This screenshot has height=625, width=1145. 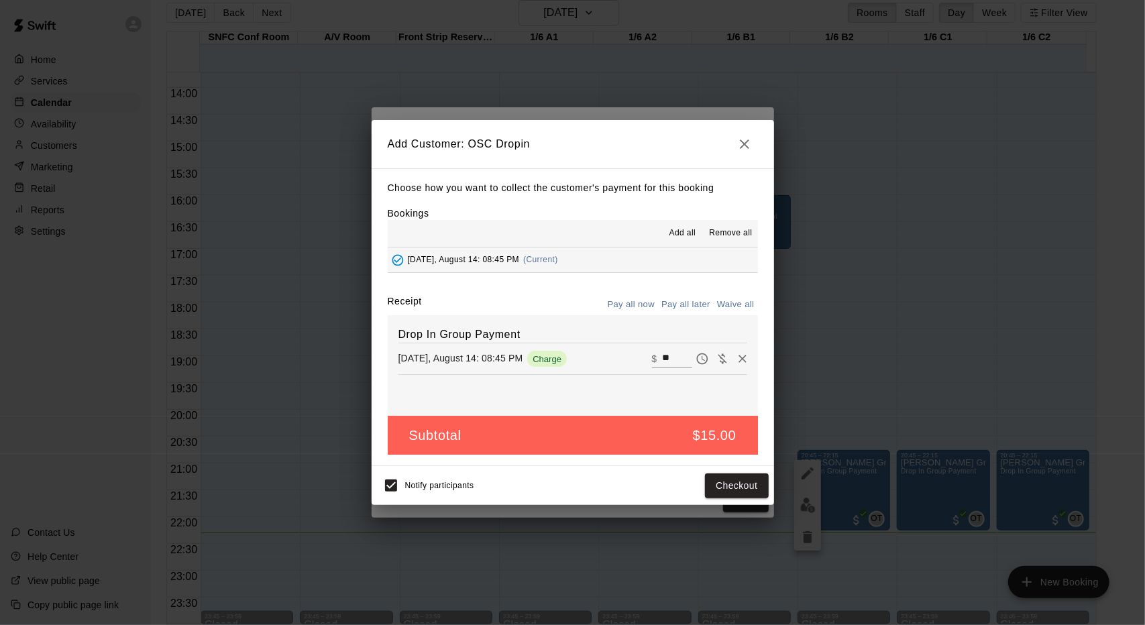 What do you see at coordinates (730, 233) in the screenshot?
I see `span: Remove all` at bounding box center [730, 233].